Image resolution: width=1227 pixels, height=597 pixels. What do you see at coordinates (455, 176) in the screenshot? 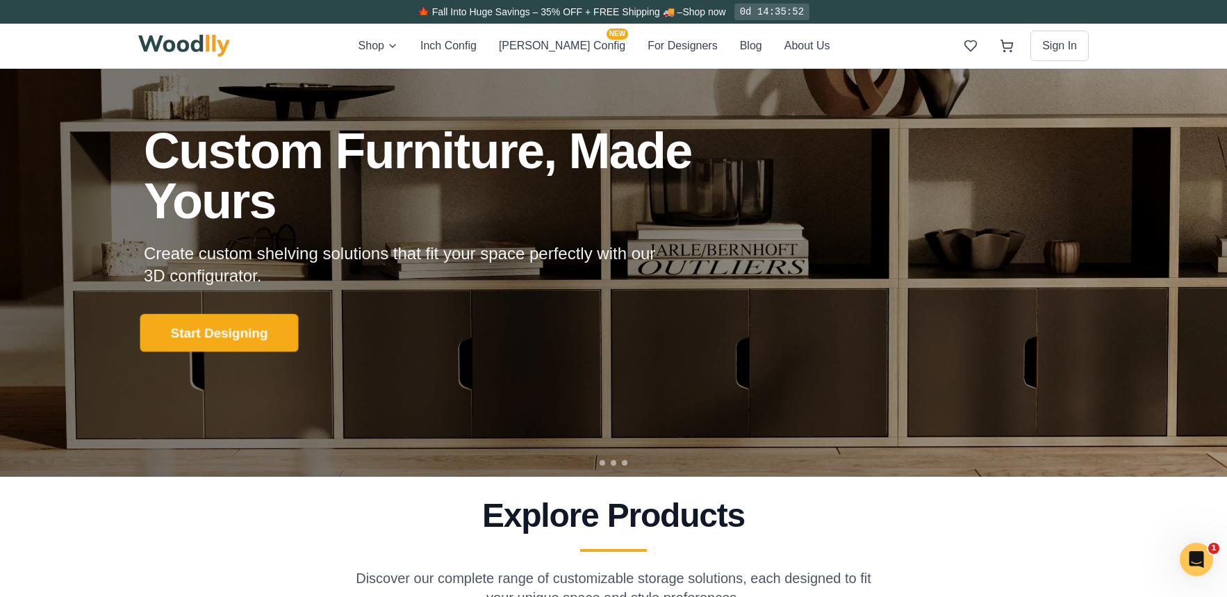
I see `h1: Custom Furniture, Made Yours` at bounding box center [455, 176].